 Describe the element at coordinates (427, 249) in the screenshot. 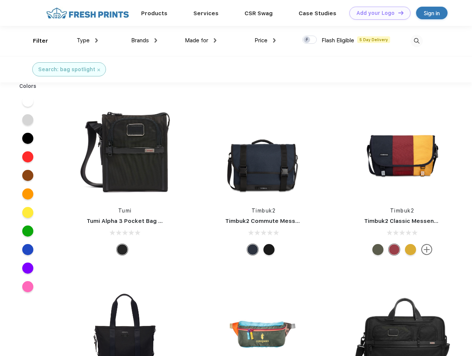

I see `img: more.svg` at that location.